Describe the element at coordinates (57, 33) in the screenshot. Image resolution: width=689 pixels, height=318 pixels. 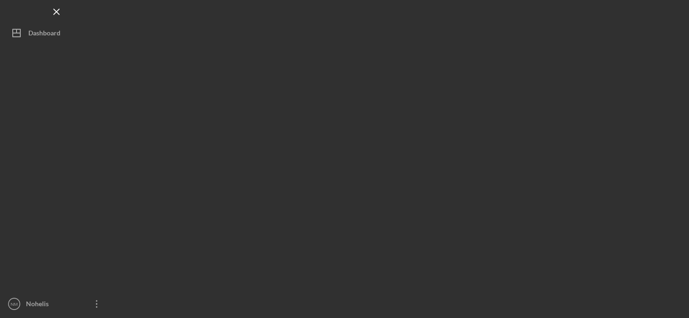
I see `a: Dashboard` at that location.